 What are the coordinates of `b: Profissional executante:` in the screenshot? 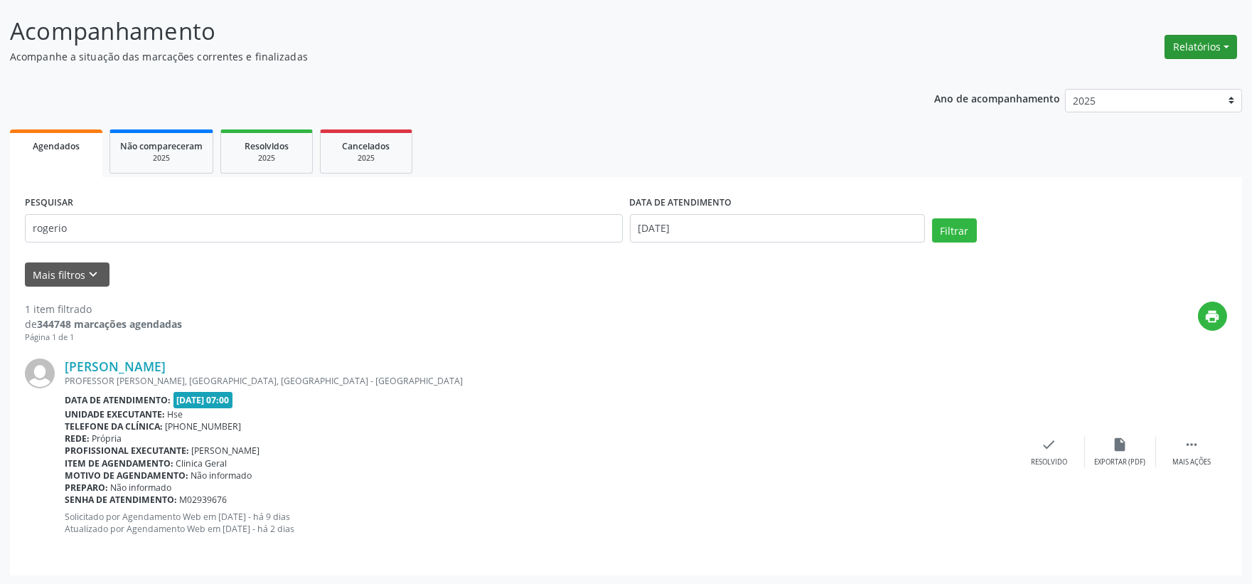 It's located at (127, 450).